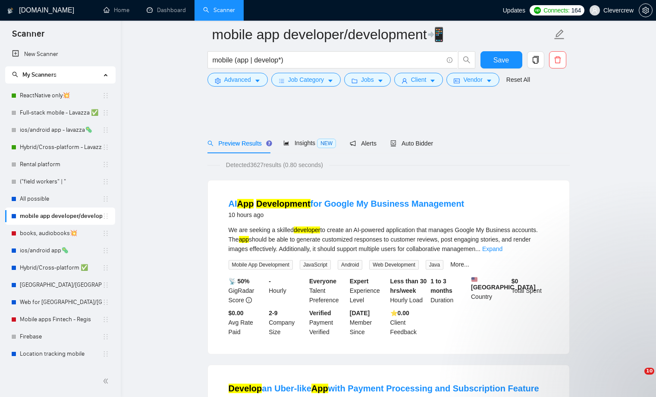  What do you see at coordinates (501, 60) in the screenshot?
I see `button: Save` at bounding box center [501, 60].